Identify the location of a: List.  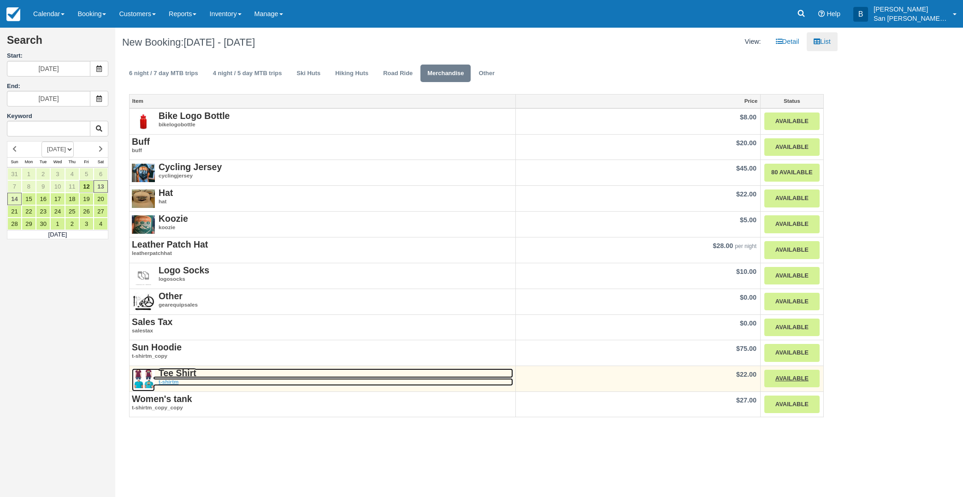
(822, 41).